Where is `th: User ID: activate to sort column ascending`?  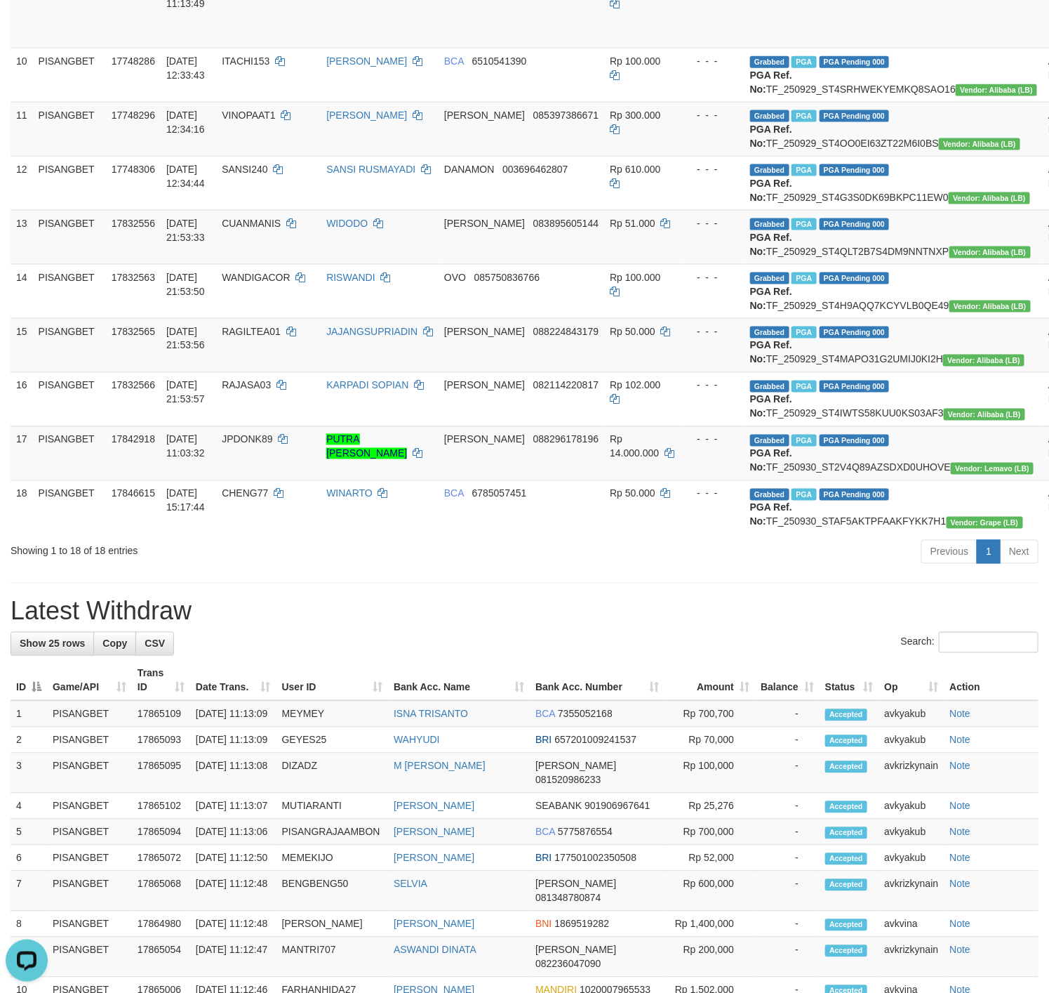
th: User ID: activate to sort column ascending is located at coordinates (333, 680).